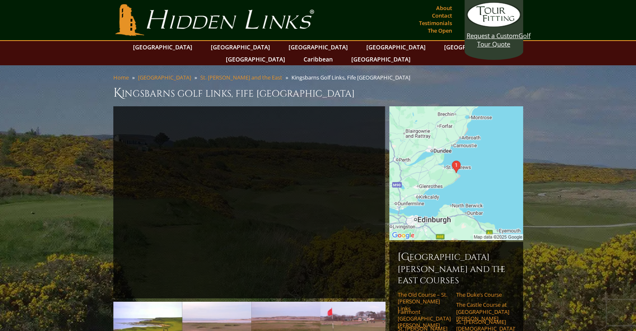 The image size is (636, 331). I want to click on a: The Open, so click(440, 31).